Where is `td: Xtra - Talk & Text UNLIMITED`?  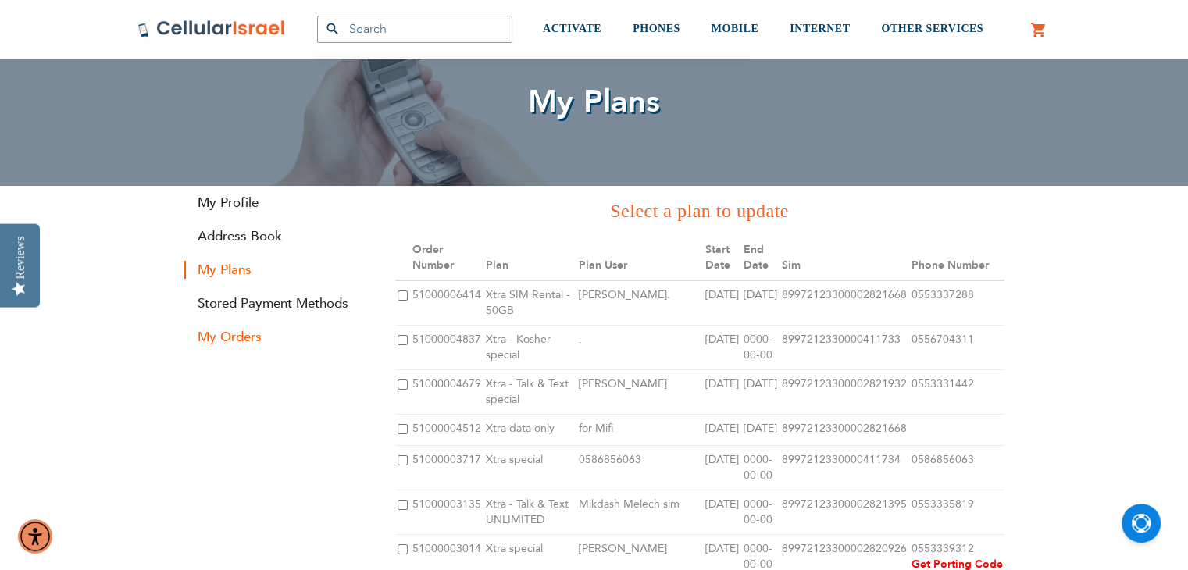
td: Xtra - Talk & Text UNLIMITED is located at coordinates (530, 512).